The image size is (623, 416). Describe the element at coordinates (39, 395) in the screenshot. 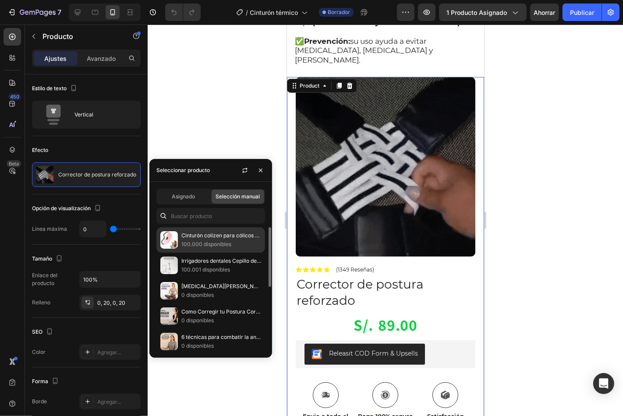

I see `p: Envio a todo el Perù` at that location.